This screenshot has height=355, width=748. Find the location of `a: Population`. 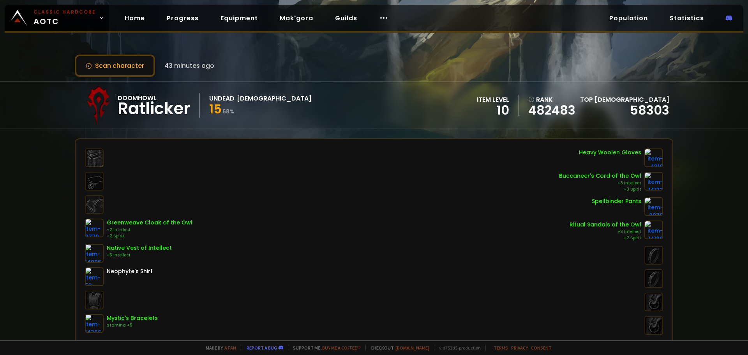

a: Population is located at coordinates (629, 18).